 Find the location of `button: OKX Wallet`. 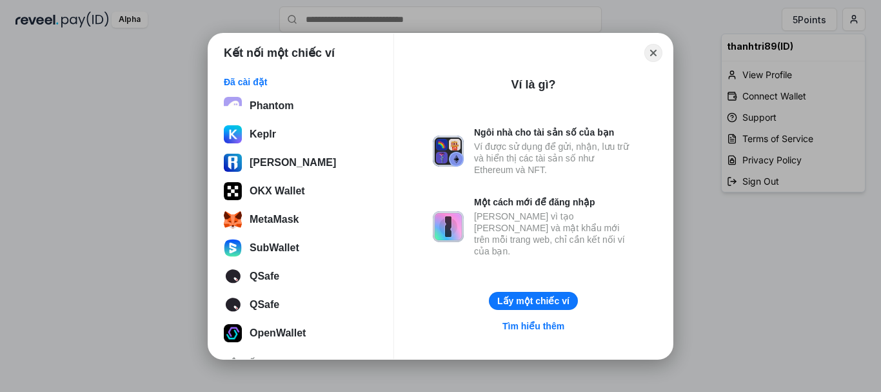

button: OKX Wallet is located at coordinates (301, 191).